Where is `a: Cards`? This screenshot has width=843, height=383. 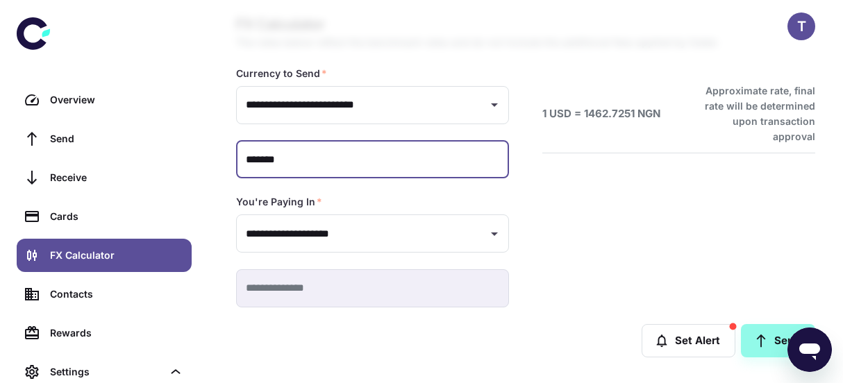 a: Cards is located at coordinates (104, 217).